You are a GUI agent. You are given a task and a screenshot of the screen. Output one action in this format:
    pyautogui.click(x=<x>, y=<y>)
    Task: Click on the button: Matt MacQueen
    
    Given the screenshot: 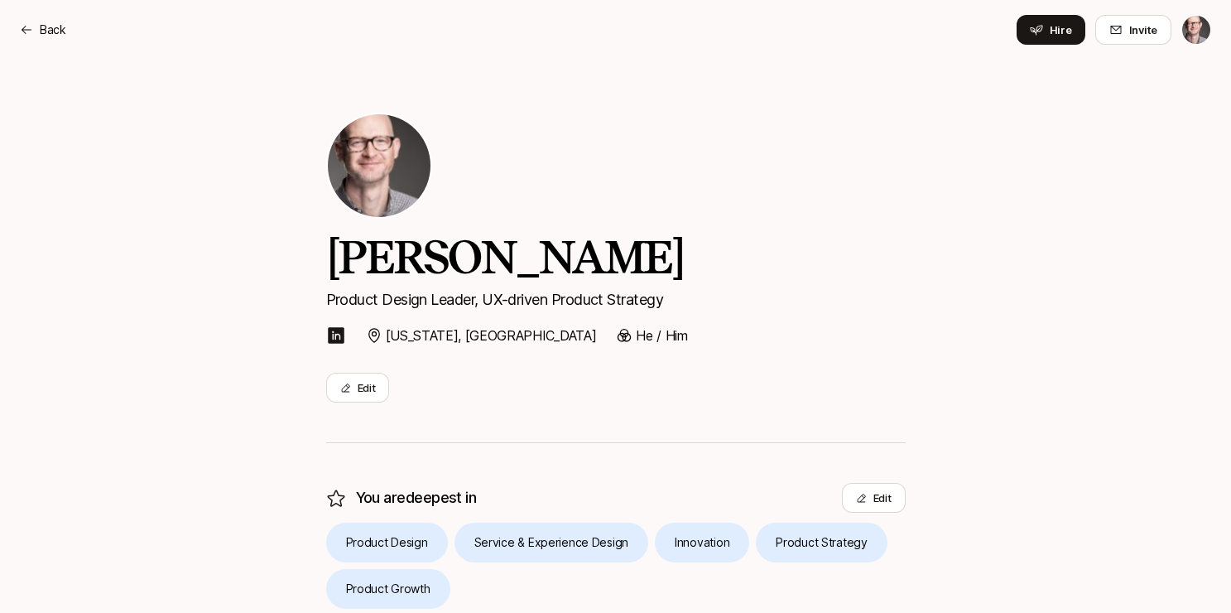 What is the action you would take?
    pyautogui.click(x=1196, y=30)
    